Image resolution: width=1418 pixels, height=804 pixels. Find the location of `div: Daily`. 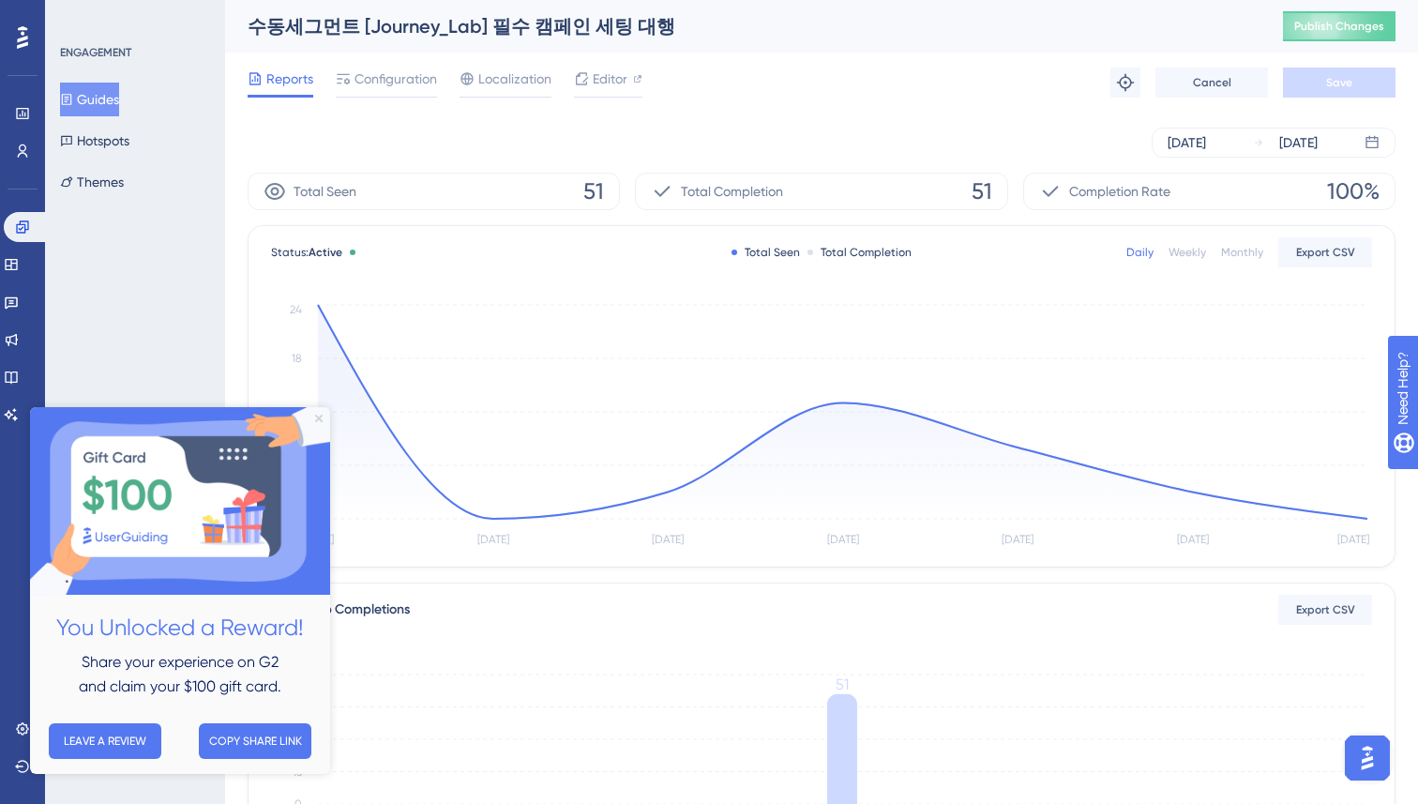

div: Daily is located at coordinates (1140, 252).